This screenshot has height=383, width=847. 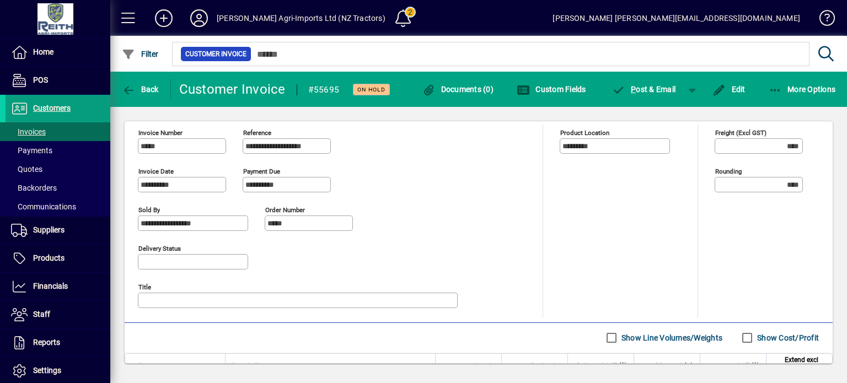 What do you see at coordinates (58, 81) in the screenshot?
I see `a: POS` at bounding box center [58, 81].